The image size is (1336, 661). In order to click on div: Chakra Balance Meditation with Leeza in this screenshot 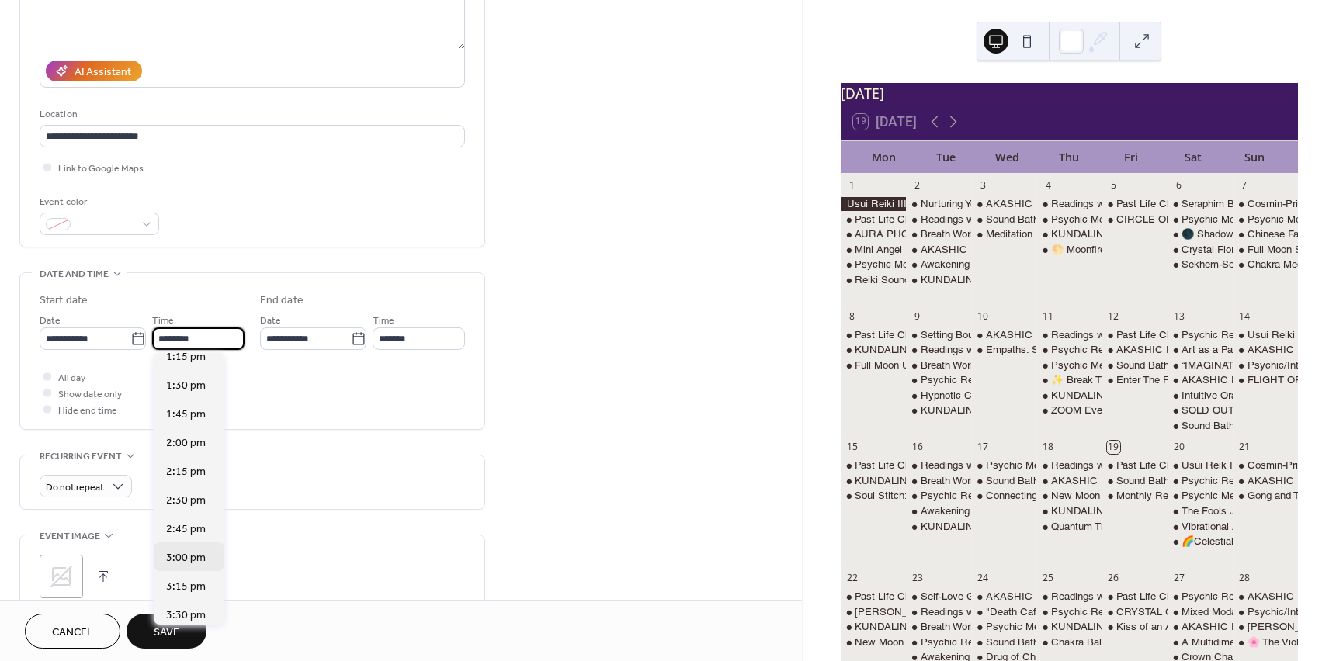, I will do `click(1069, 643)`.